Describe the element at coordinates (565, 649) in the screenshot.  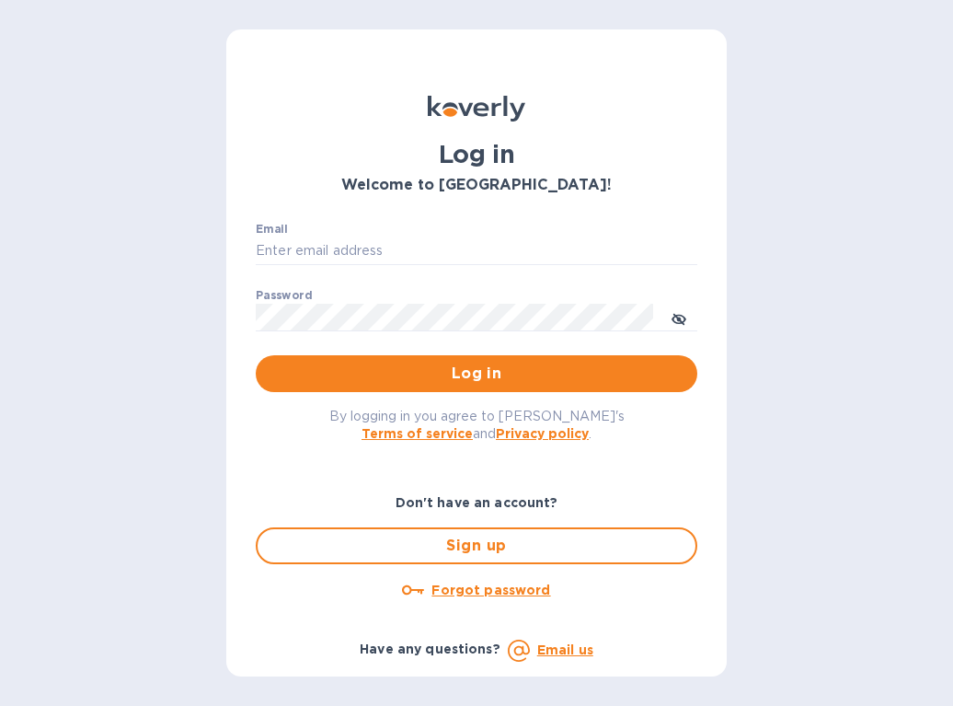
I see `b: Email us` at that location.